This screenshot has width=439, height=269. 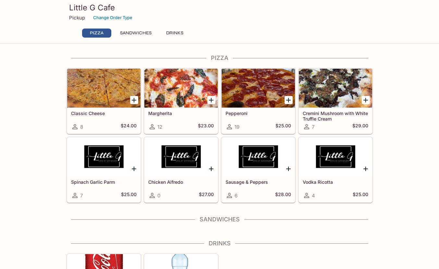 I want to click on h3: Little G Cafe, so click(x=220, y=7).